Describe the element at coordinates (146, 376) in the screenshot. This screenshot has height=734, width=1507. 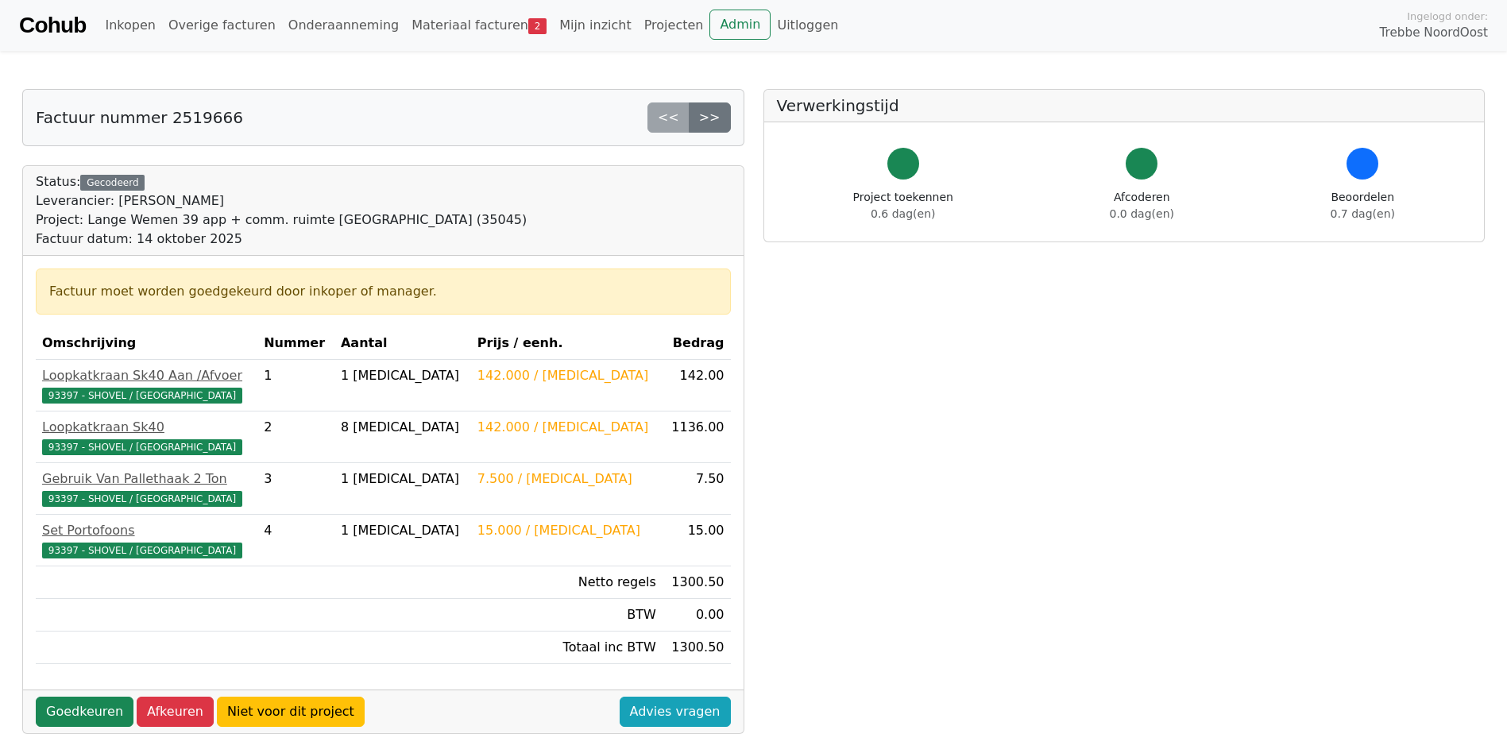
I see `div: Loopkatkraan Sk40 Aan /Afvoer` at that location.